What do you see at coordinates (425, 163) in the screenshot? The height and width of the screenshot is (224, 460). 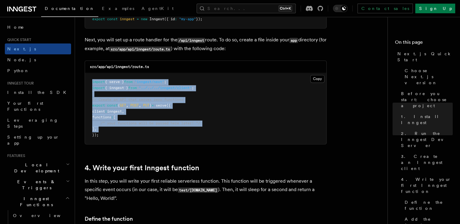 I see `a: 3. Create an Inngest client` at bounding box center [425, 163].